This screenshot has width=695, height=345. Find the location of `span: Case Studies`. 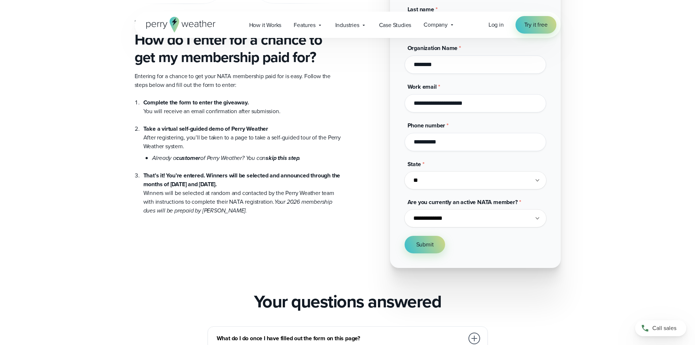

span: Case Studies is located at coordinates (395, 25).